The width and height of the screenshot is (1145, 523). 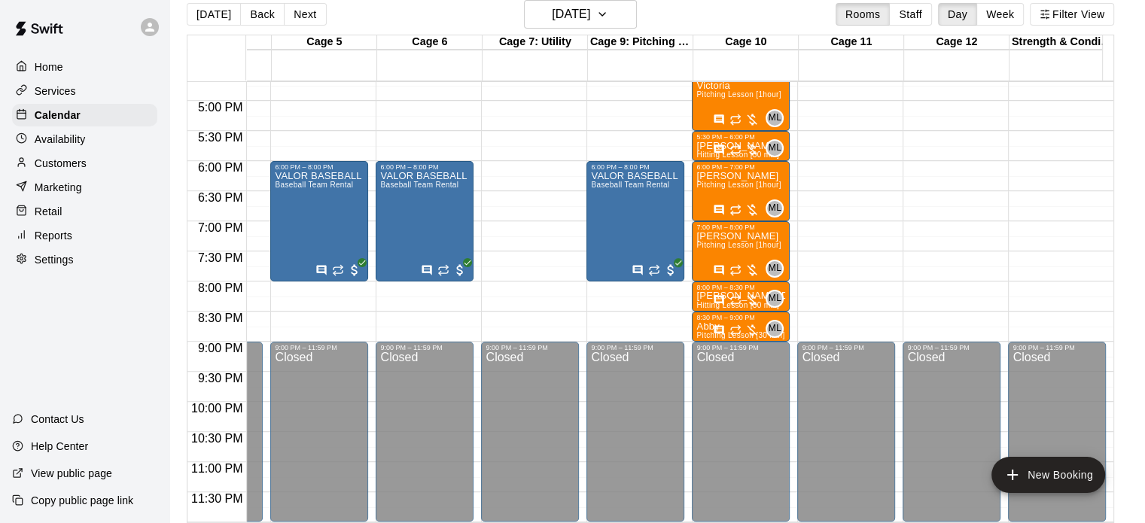 What do you see at coordinates (49, 67) in the screenshot?
I see `p: Home` at bounding box center [49, 67].